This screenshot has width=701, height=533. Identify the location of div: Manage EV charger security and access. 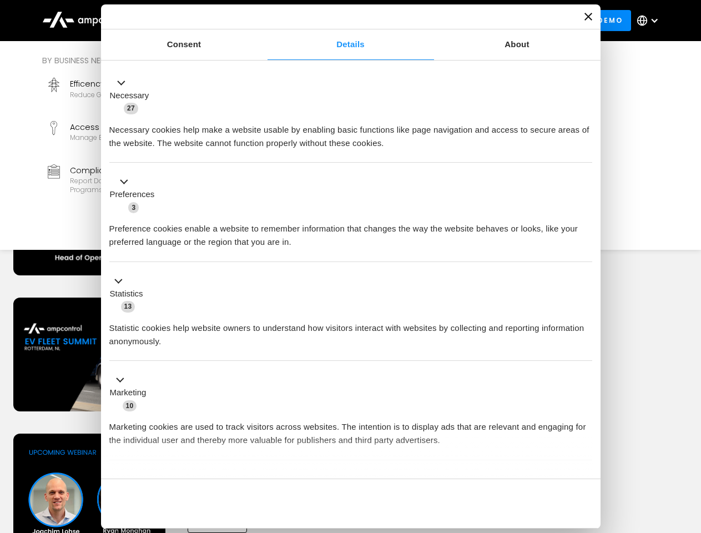
(137, 138).